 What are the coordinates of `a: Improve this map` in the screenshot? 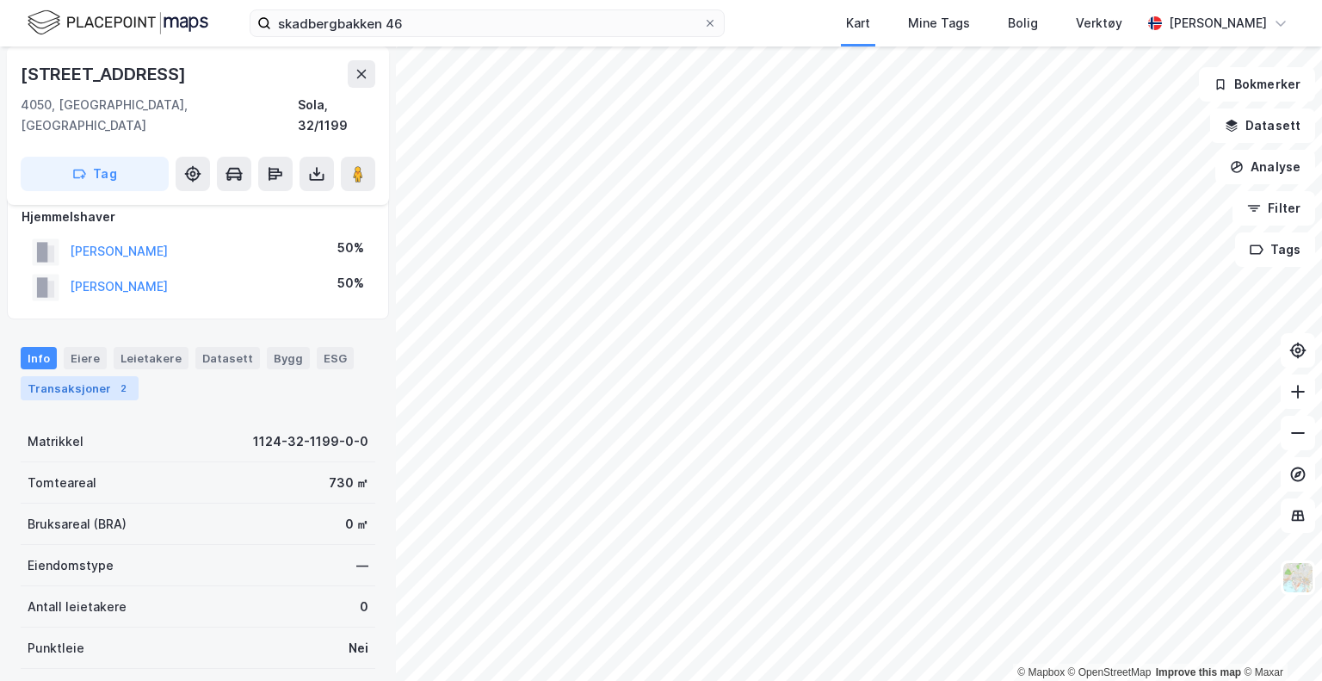 It's located at (1198, 672).